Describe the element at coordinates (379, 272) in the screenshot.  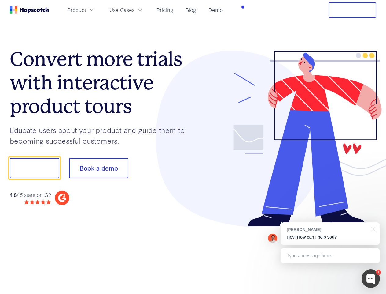
I see `div: 1` at that location.